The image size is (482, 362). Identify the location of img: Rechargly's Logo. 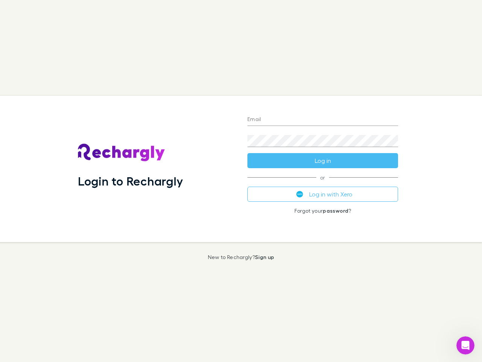
(122, 153).